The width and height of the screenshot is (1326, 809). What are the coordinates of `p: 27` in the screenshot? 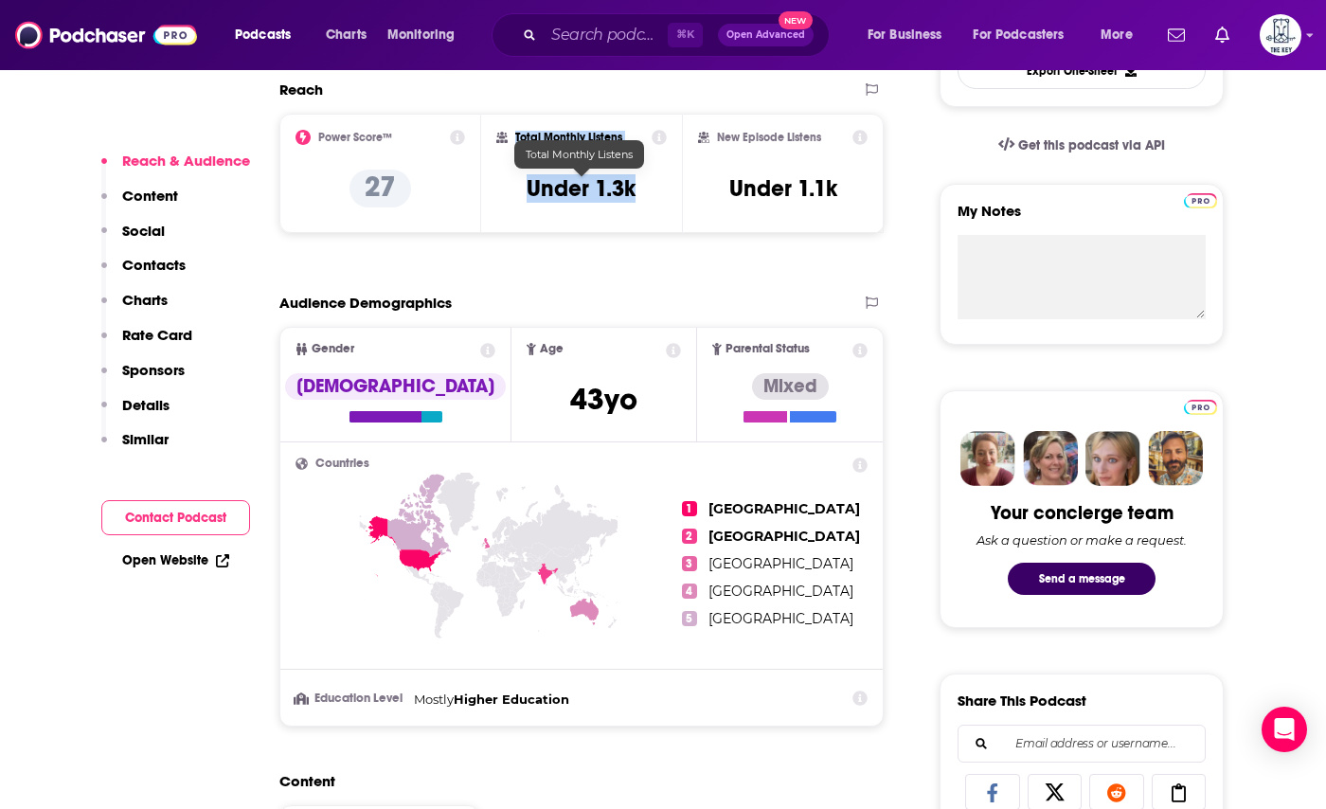 It's located at (380, 188).